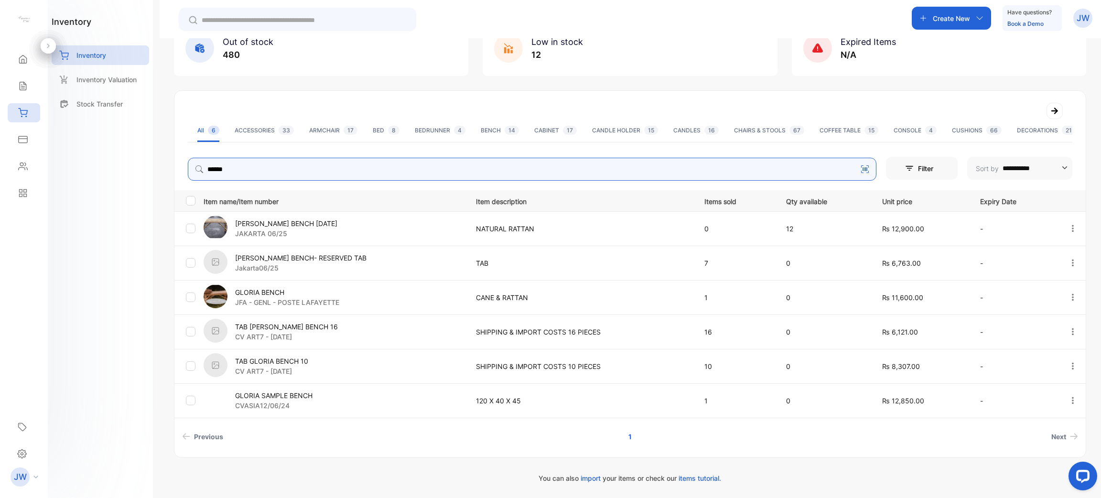 This screenshot has width=1101, height=498. What do you see at coordinates (580, 200) in the screenshot?
I see `p: Item description` at bounding box center [580, 200].